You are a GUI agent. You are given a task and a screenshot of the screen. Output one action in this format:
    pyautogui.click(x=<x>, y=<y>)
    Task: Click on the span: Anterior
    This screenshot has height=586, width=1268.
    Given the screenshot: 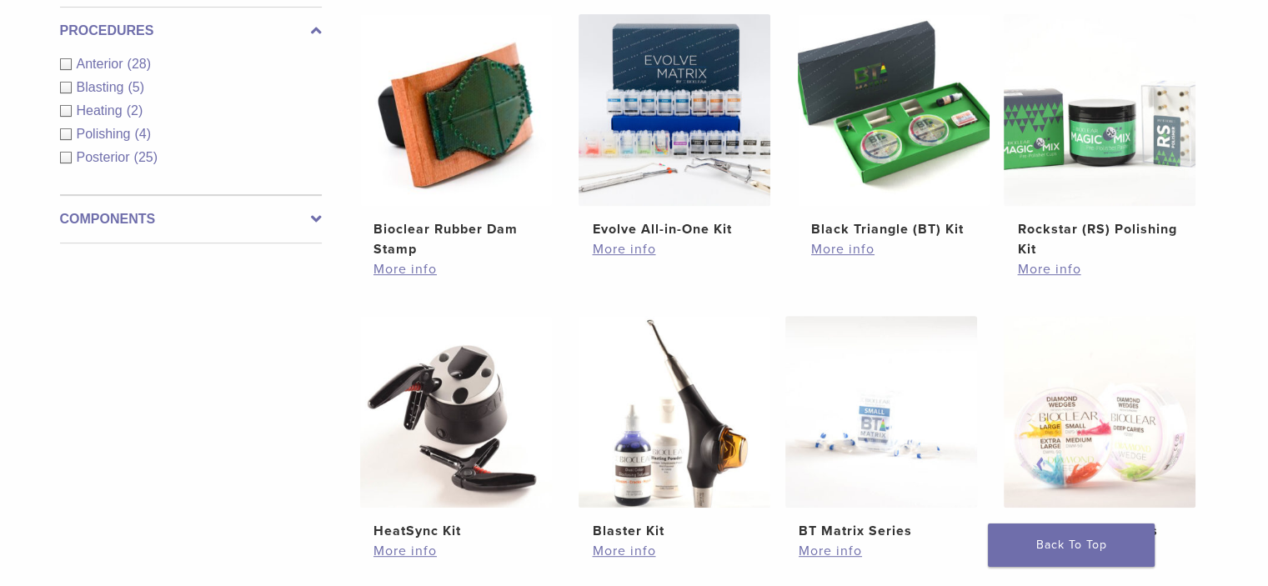 What is the action you would take?
    pyautogui.click(x=102, y=63)
    